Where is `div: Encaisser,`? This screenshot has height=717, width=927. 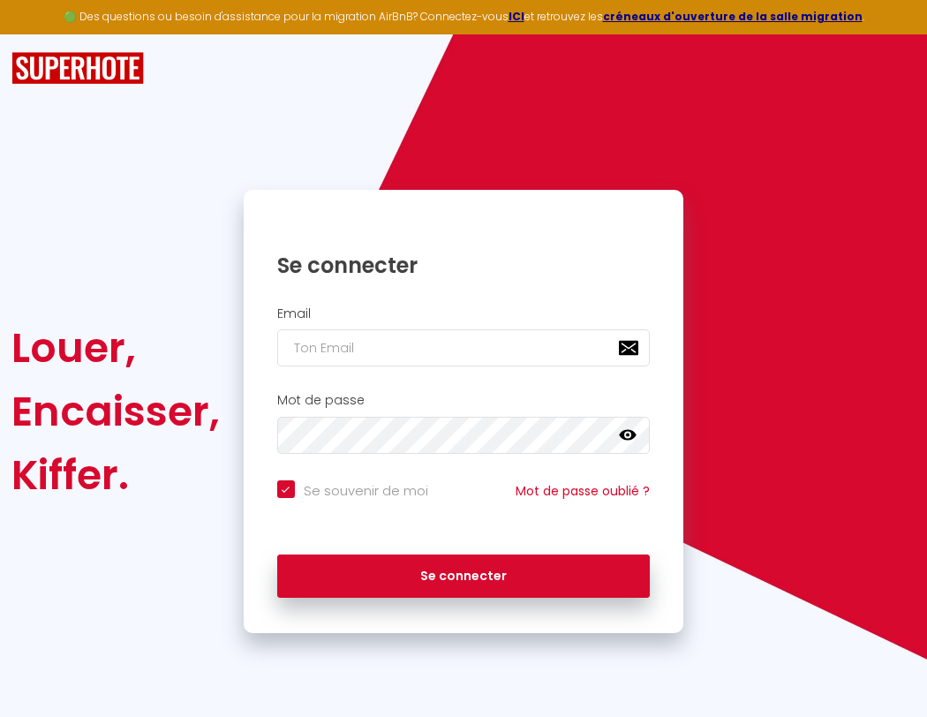
div: Encaisser, is located at coordinates (116, 411).